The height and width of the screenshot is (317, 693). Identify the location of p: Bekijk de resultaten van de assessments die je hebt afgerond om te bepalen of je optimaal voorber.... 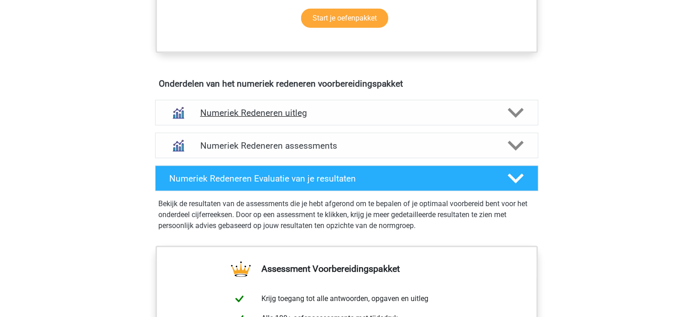
(347, 215).